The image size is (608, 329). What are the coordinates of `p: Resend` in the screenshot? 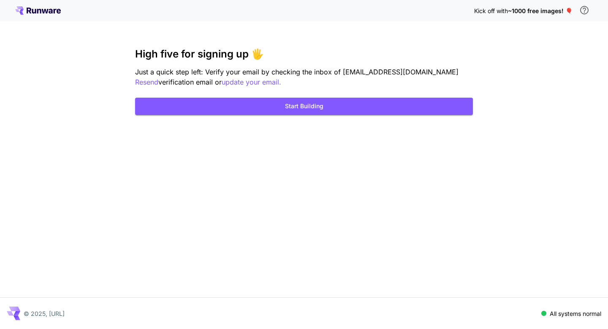 It's located at (147, 82).